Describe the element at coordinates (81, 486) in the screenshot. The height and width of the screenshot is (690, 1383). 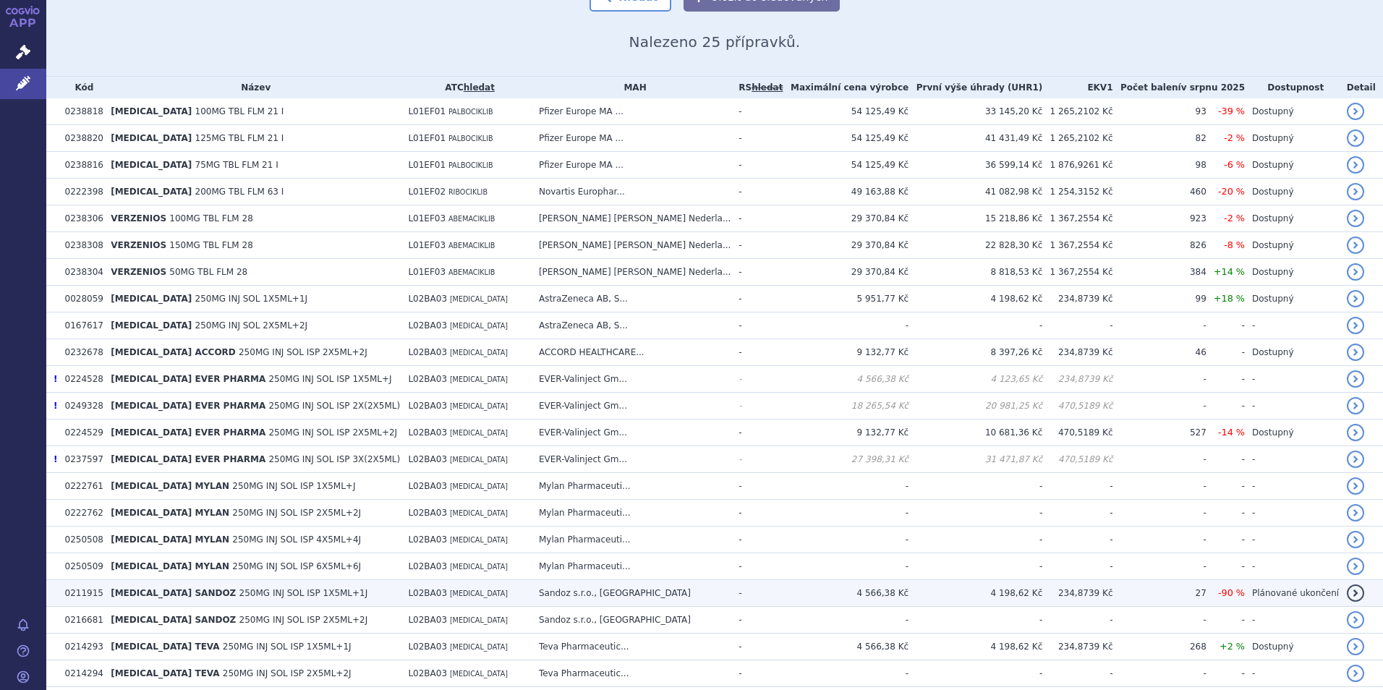
I see `td: 0222761` at that location.